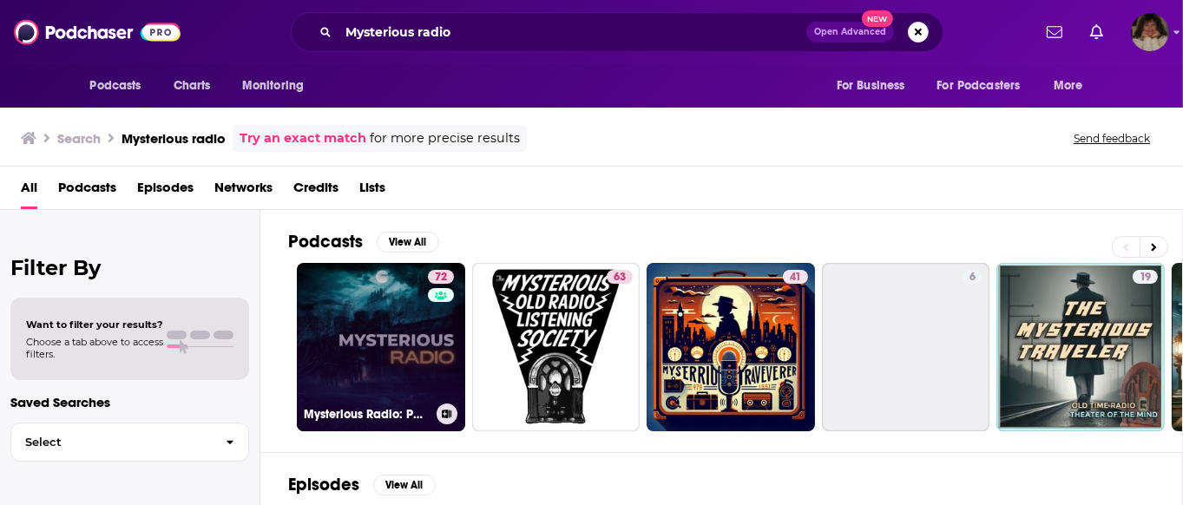  I want to click on a: Try an exact match, so click(303, 138).